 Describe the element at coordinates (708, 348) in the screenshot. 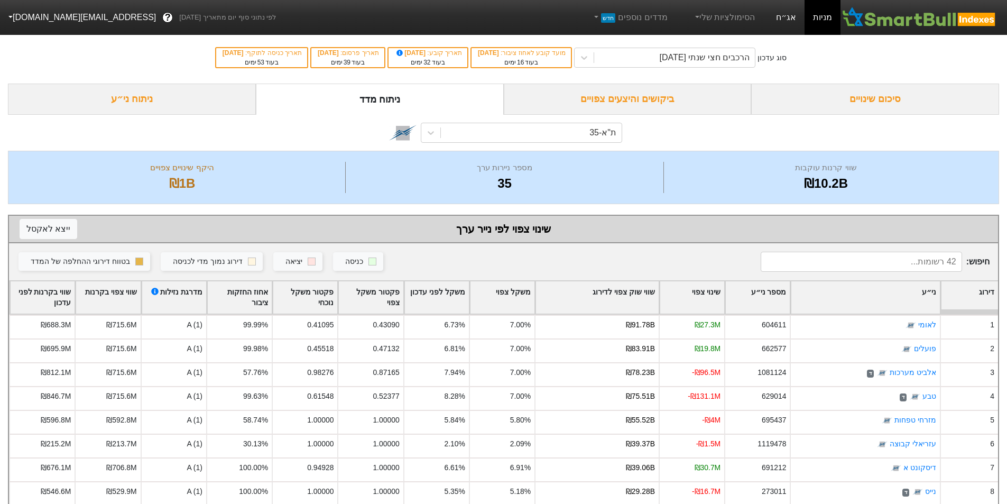

I see `div: ₪19.8M` at that location.